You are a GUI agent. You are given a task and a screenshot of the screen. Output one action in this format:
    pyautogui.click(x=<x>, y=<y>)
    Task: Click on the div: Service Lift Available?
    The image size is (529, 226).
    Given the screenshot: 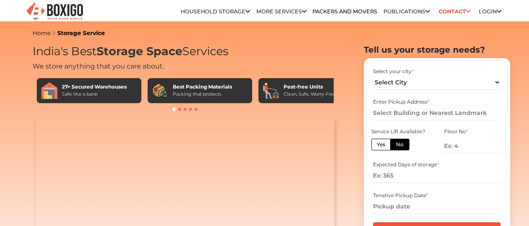 What is the action you would take?
    pyautogui.click(x=400, y=132)
    